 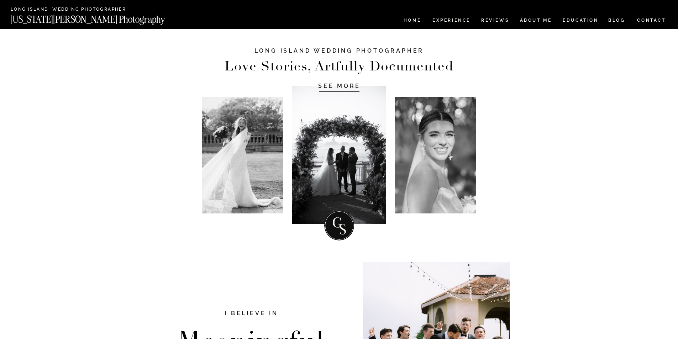 I want to click on nav: EDUCATION, so click(x=580, y=21).